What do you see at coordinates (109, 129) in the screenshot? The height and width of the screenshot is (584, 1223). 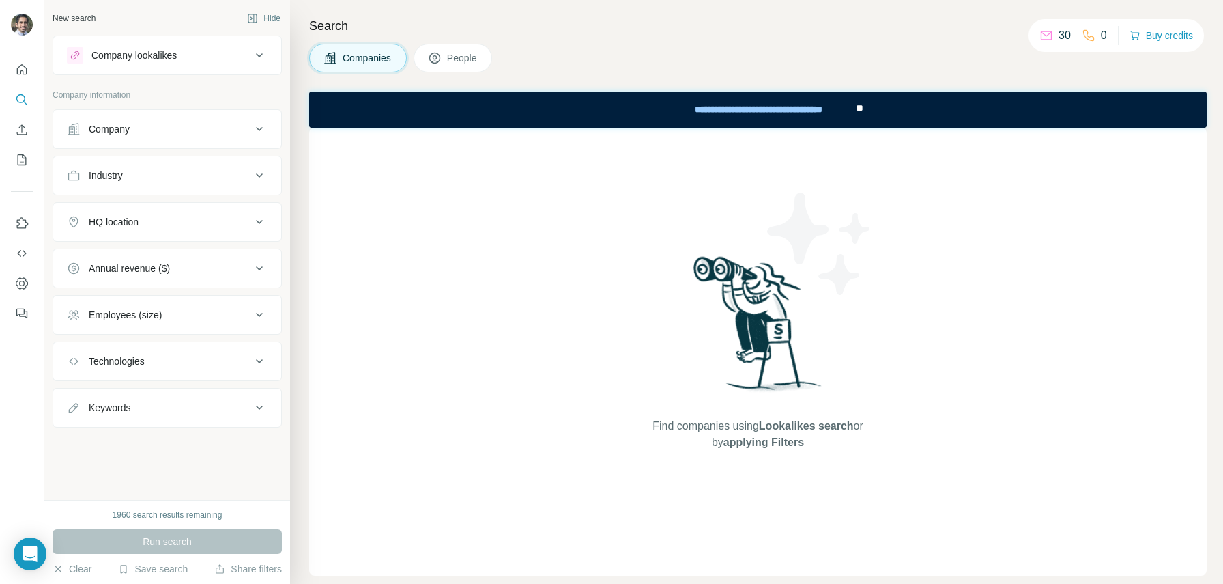 I see `div: Company` at bounding box center [109, 129].